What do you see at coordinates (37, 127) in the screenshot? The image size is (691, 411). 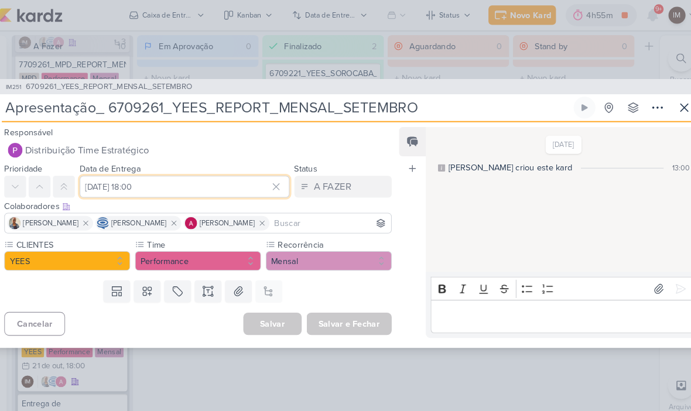 I see `label: Responsável` at bounding box center [37, 127].